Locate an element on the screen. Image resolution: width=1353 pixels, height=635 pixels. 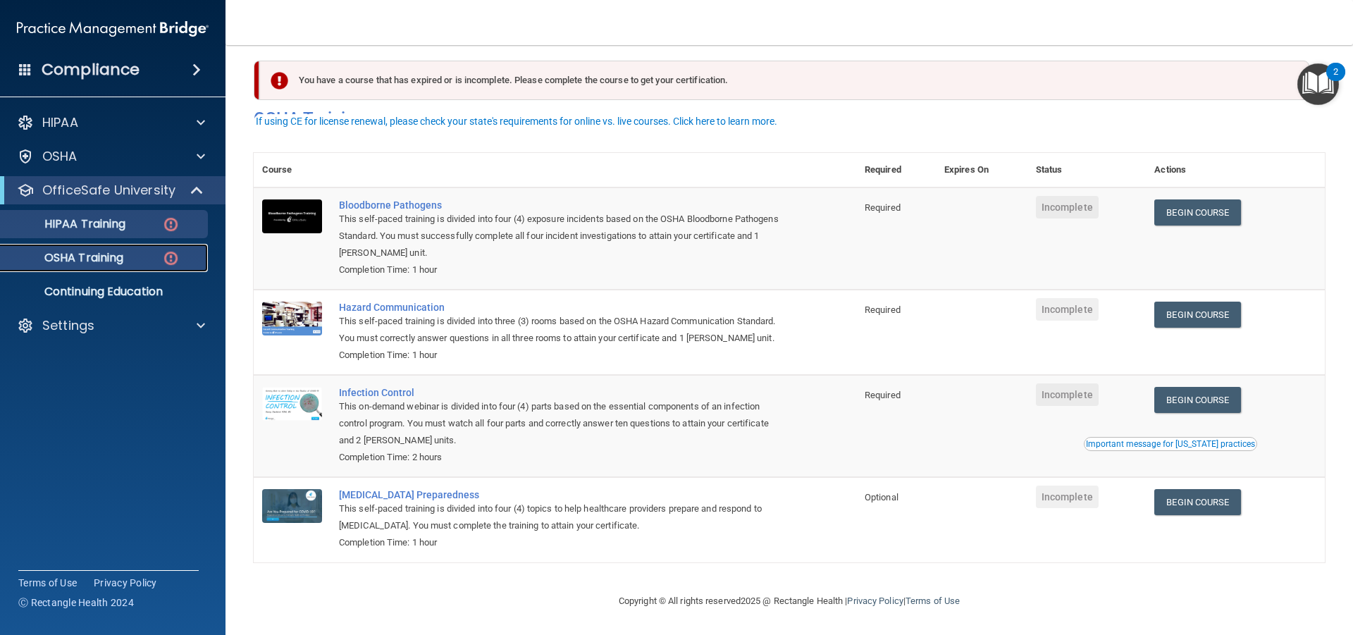
a: Hazard Communication is located at coordinates (562, 307).